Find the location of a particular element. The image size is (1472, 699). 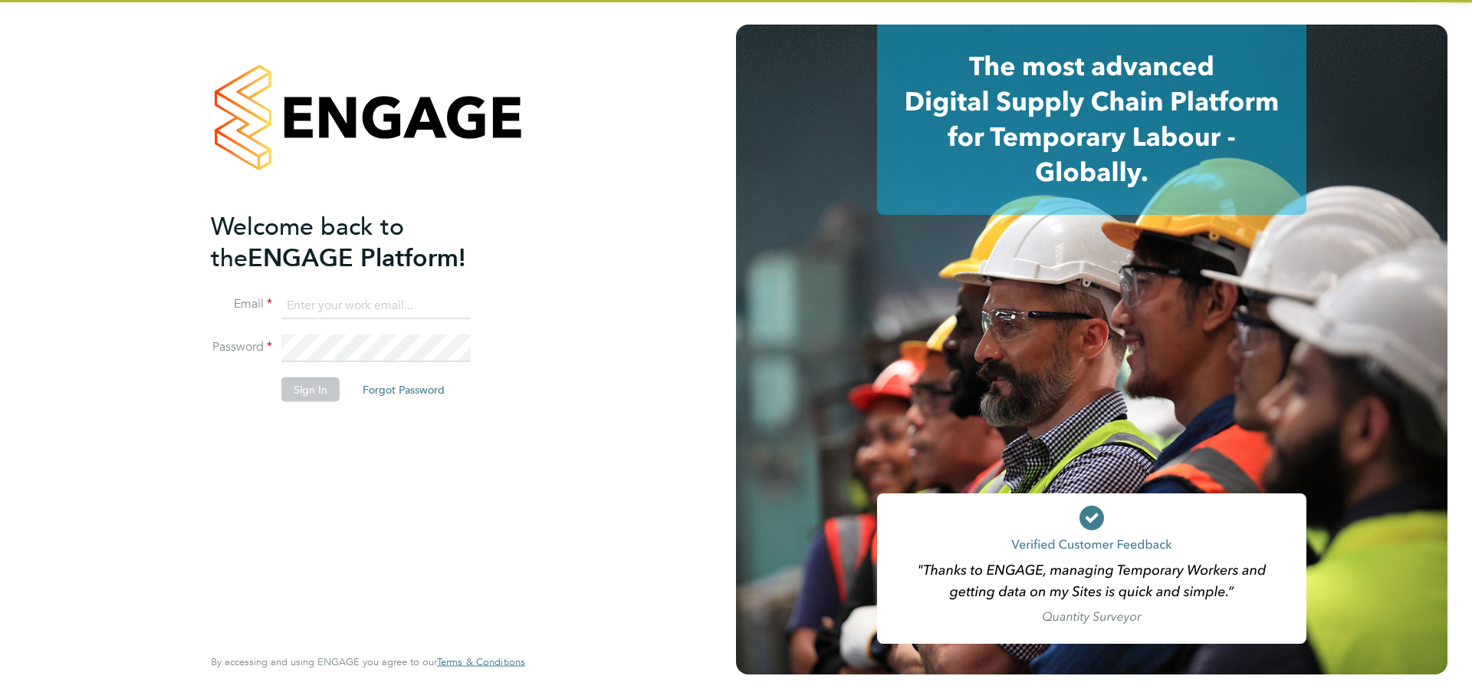

label: Email is located at coordinates (242, 304).